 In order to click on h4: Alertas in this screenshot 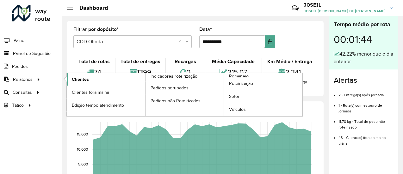, I will do `click(363, 80)`.